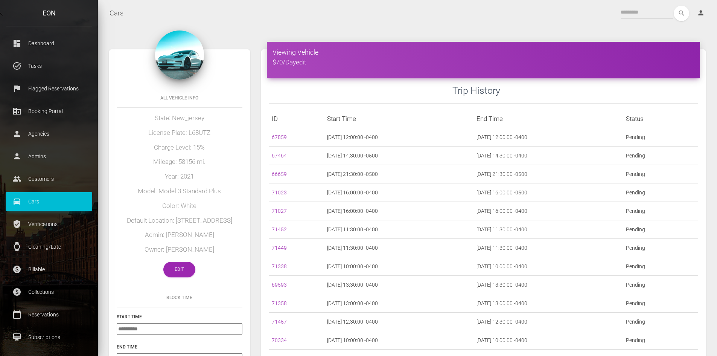  What do you see at coordinates (49, 269) in the screenshot?
I see `p: Billable` at bounding box center [49, 269].